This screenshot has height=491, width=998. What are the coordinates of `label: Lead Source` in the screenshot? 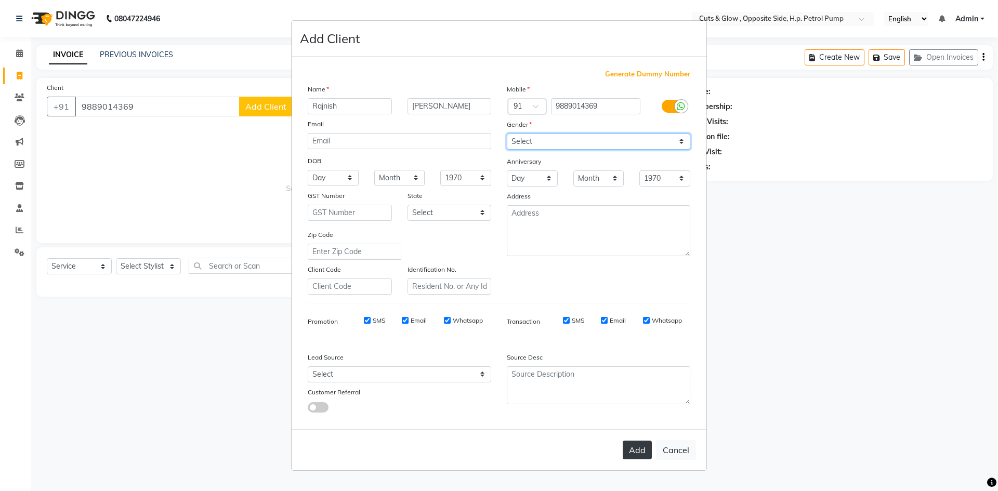 It's located at (325, 358).